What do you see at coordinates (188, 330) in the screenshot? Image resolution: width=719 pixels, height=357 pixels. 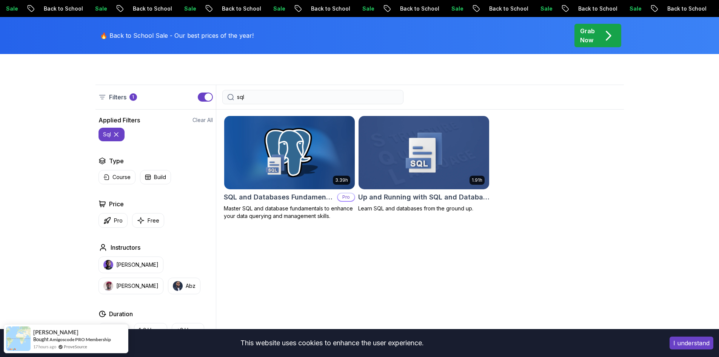 I see `button: +3 Hours` at bounding box center [188, 330].